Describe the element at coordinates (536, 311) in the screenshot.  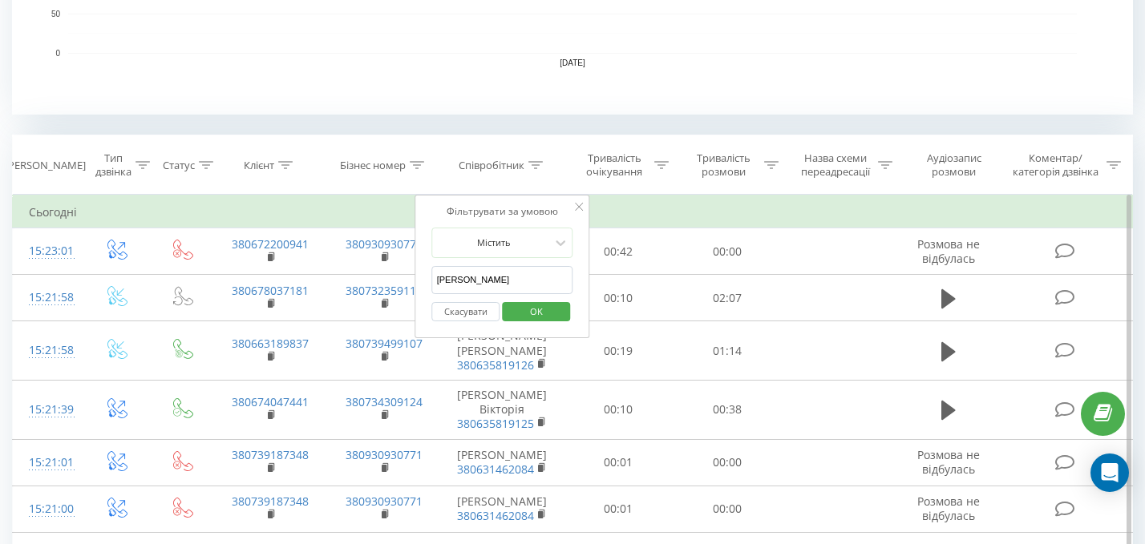
I see `span: OK` at that location.